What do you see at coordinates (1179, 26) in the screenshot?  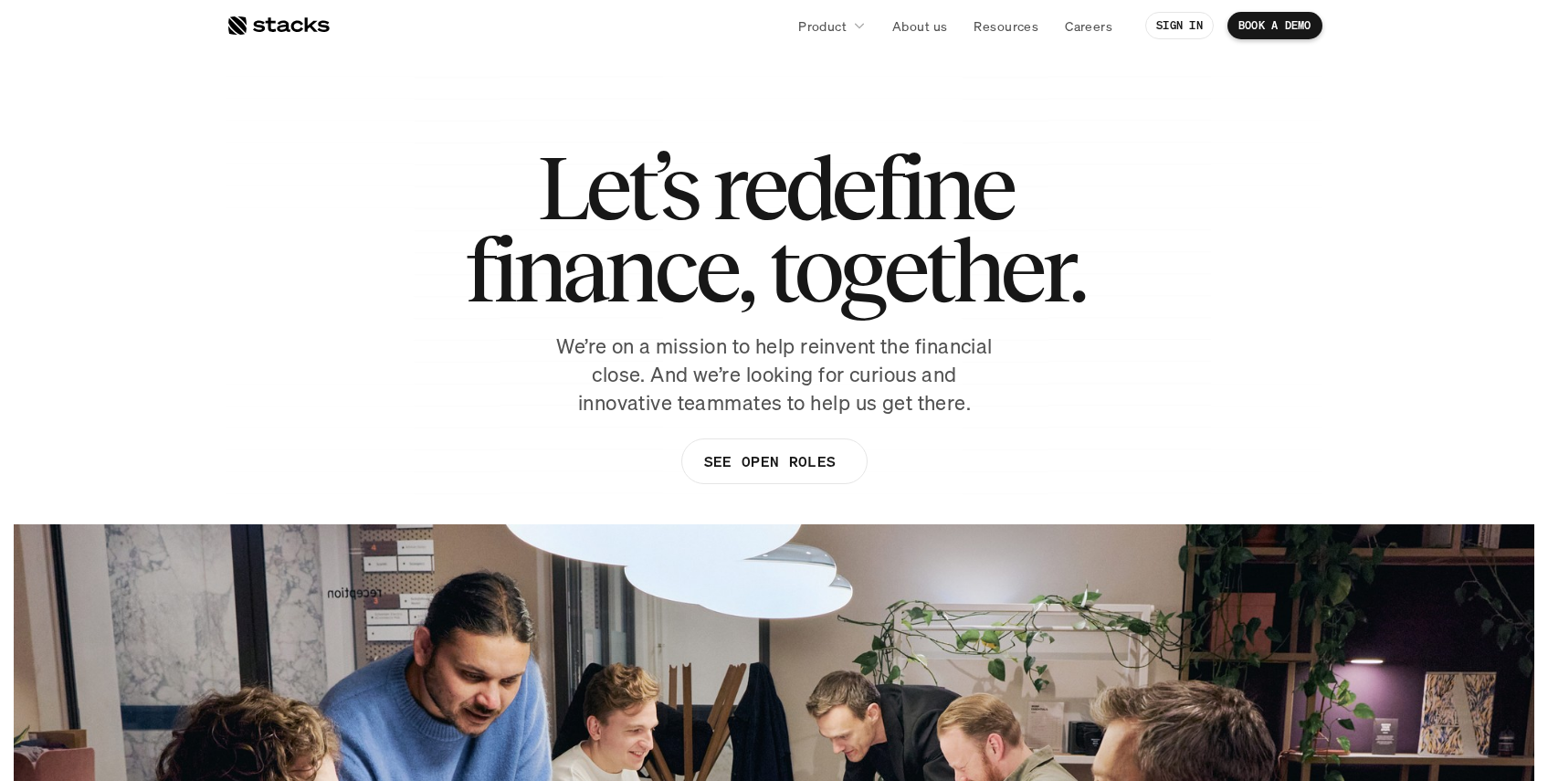 I see `p: SIGN IN` at bounding box center [1179, 26].